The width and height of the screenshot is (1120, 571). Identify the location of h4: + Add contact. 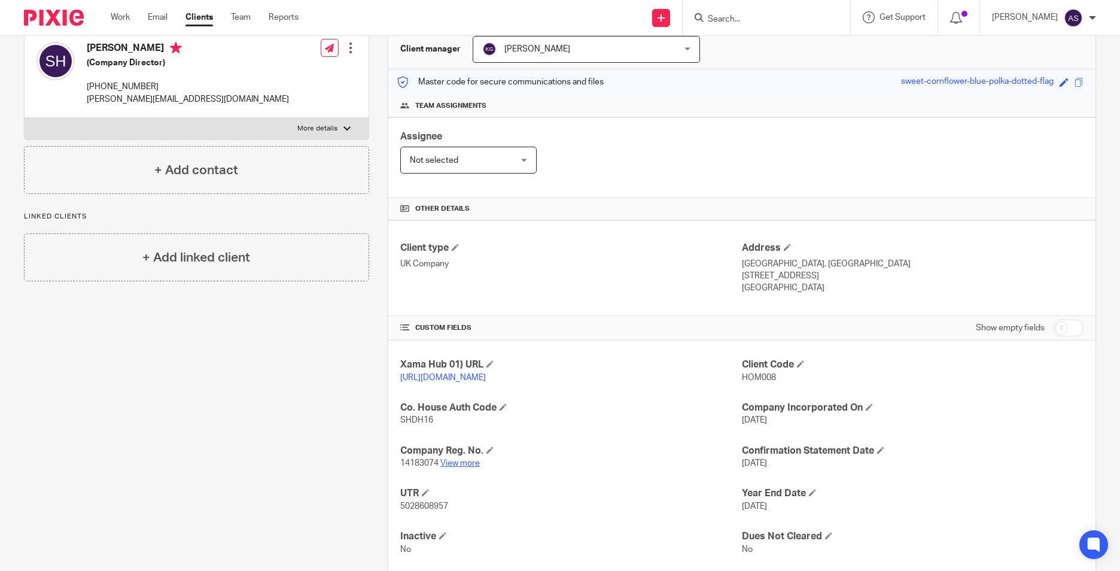
(196, 170).